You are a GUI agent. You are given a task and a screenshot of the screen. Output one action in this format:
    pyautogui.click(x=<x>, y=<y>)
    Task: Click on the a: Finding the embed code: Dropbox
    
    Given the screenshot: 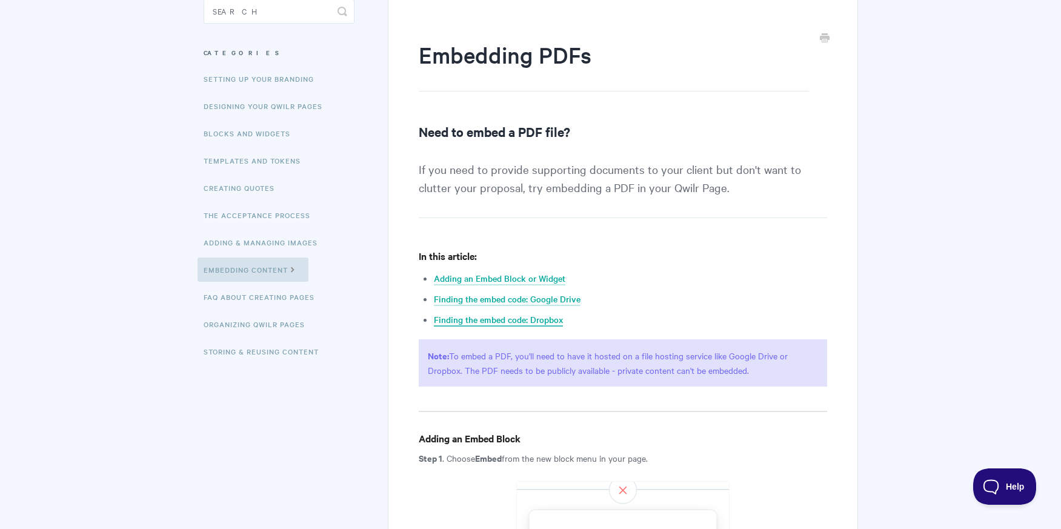 What is the action you would take?
    pyautogui.click(x=498, y=320)
    